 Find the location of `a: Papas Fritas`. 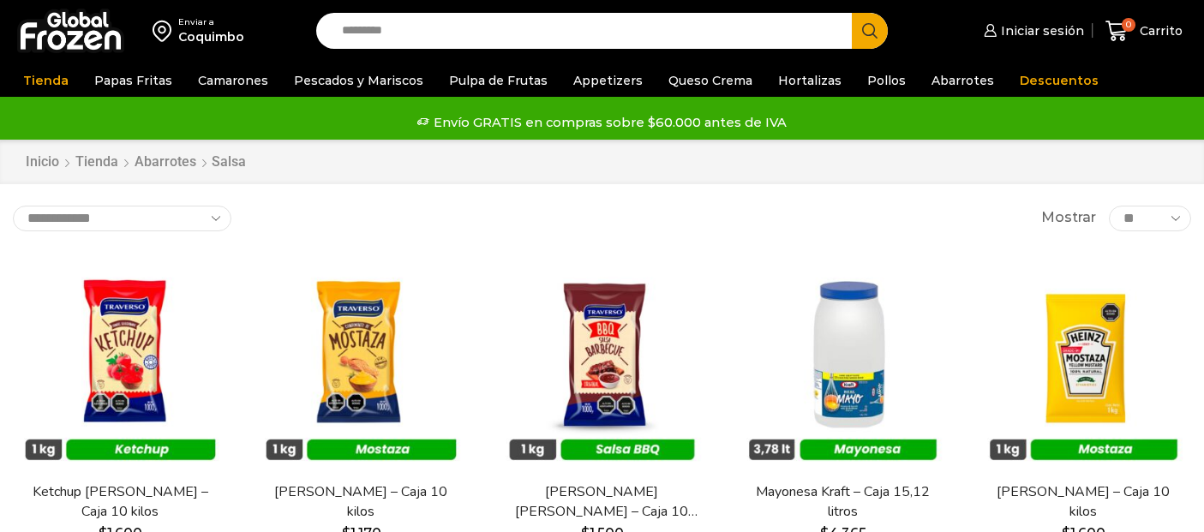

a: Papas Fritas is located at coordinates (133, 81).